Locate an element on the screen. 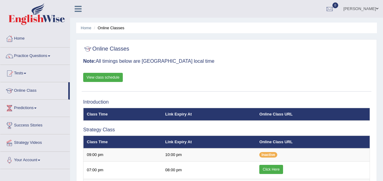  a: Success Stories is located at coordinates (35, 125).